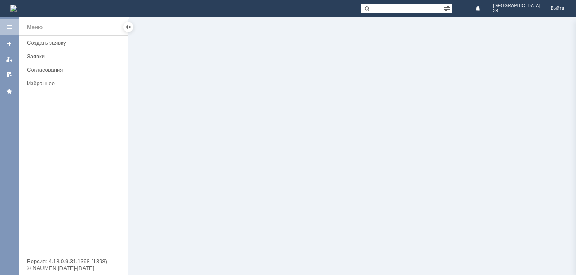  Describe the element at coordinates (448, 8) in the screenshot. I see `span: Расширенный поиск` at that location.